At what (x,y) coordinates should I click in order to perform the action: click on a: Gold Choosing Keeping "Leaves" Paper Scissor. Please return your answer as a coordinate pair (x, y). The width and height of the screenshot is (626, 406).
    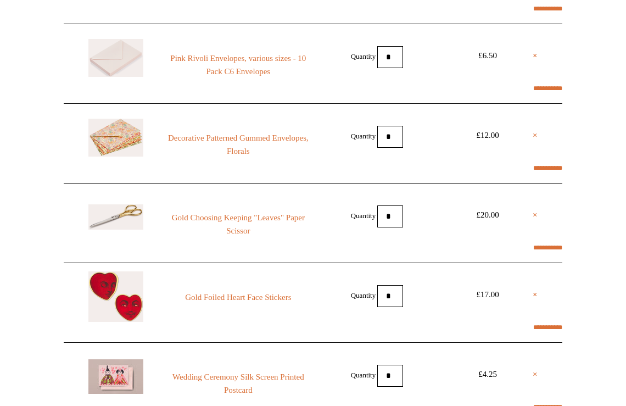
    Looking at the image, I should click on (238, 224).